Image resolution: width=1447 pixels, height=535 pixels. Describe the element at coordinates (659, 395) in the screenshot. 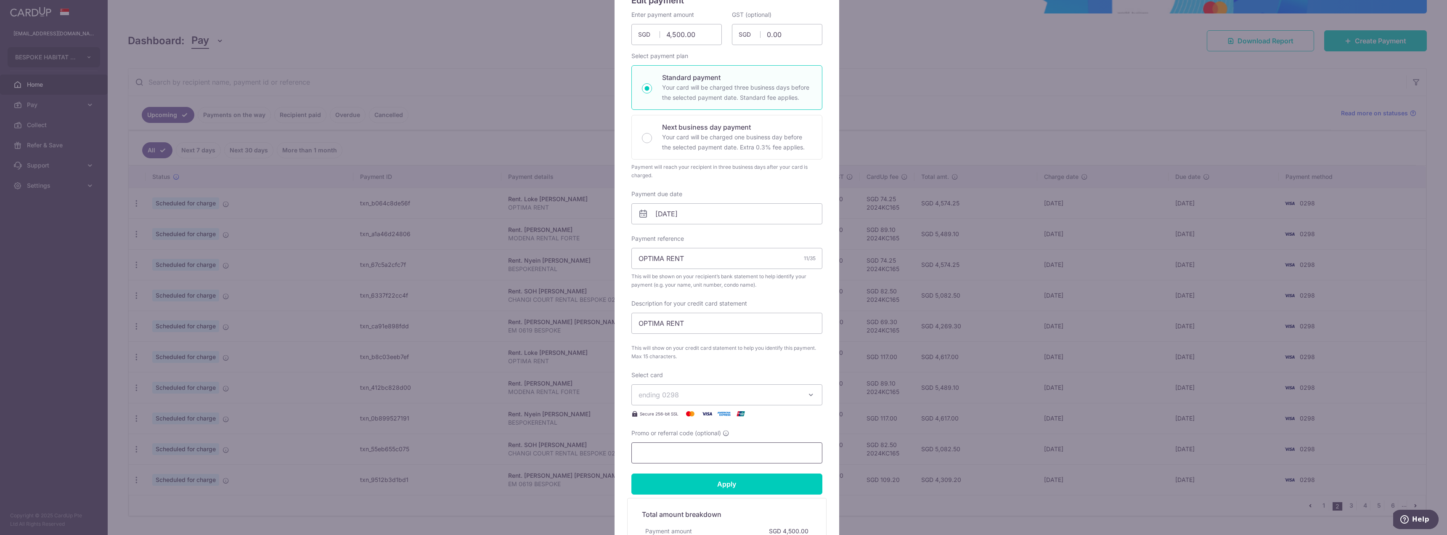

I see `span: ending 0298` at that location.